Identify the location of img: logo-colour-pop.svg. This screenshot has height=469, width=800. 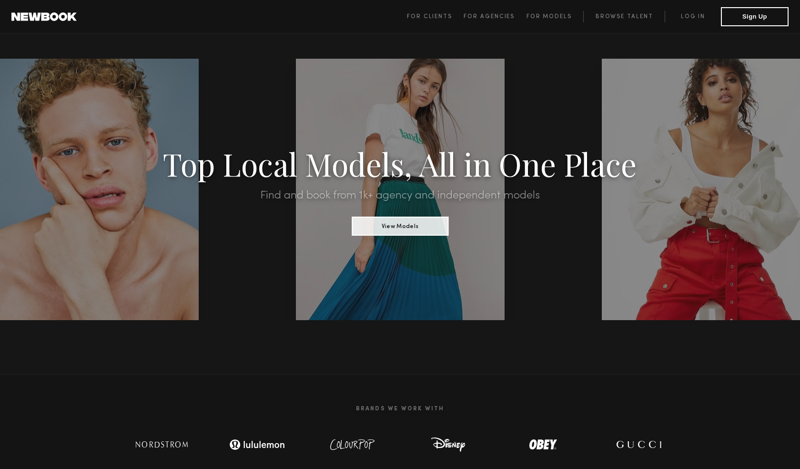
(353, 444).